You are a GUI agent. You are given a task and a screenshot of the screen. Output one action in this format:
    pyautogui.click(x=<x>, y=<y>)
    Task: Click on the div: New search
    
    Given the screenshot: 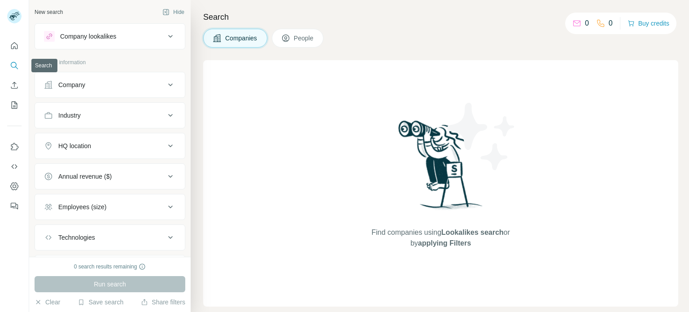 What is the action you would take?
    pyautogui.click(x=48, y=12)
    